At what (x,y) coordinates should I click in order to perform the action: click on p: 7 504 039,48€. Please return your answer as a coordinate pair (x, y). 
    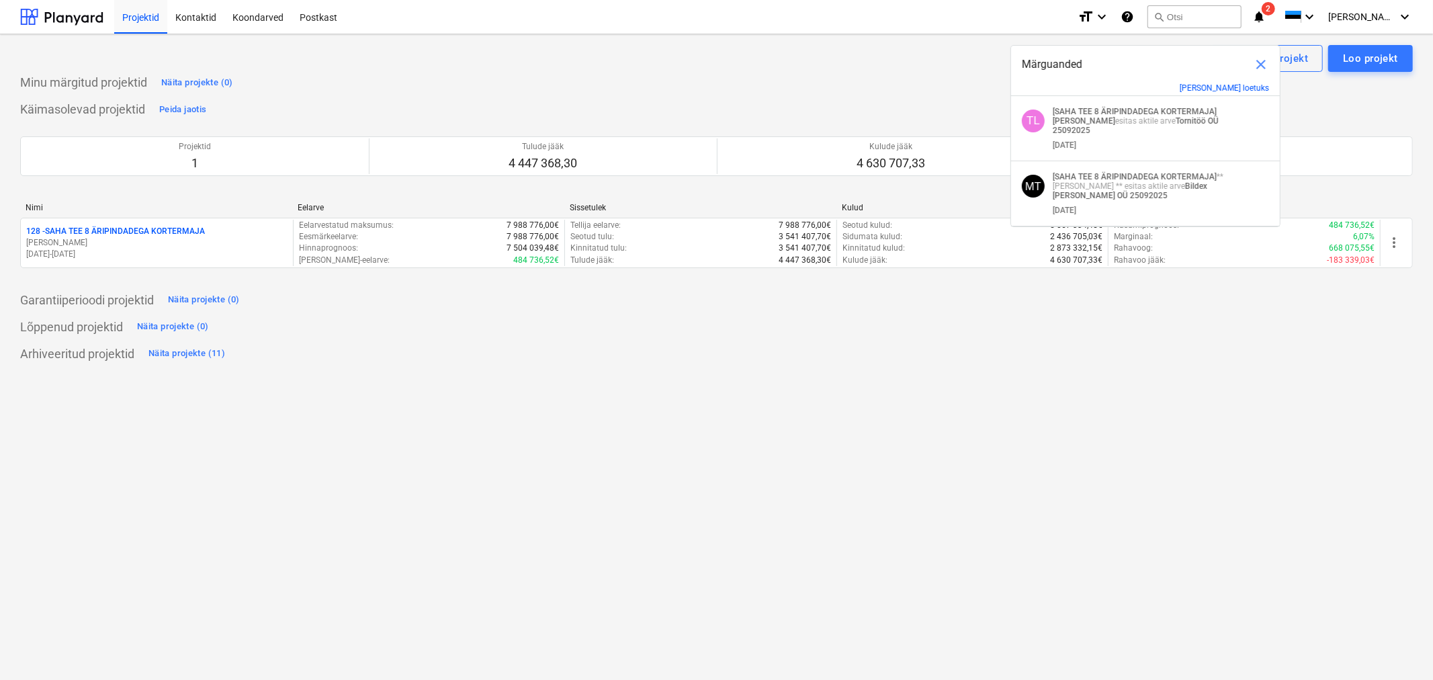
    Looking at the image, I should click on (533, 248).